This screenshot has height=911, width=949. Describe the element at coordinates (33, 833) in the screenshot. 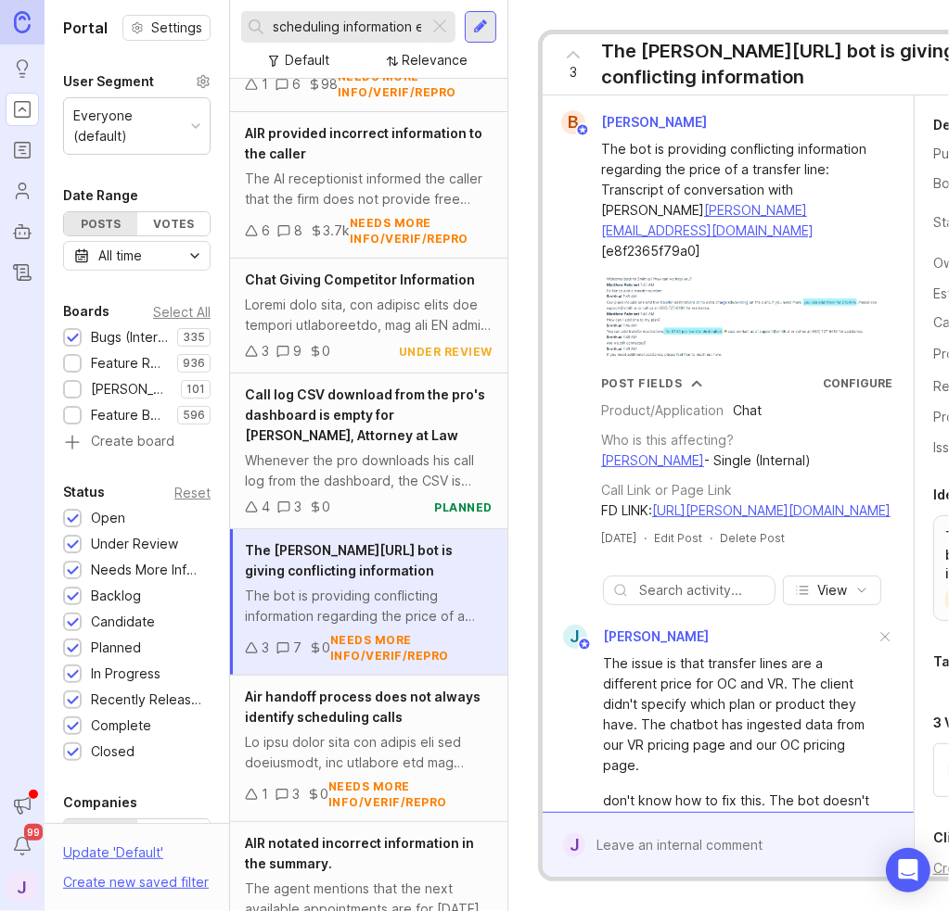

I see `span: 99` at that location.